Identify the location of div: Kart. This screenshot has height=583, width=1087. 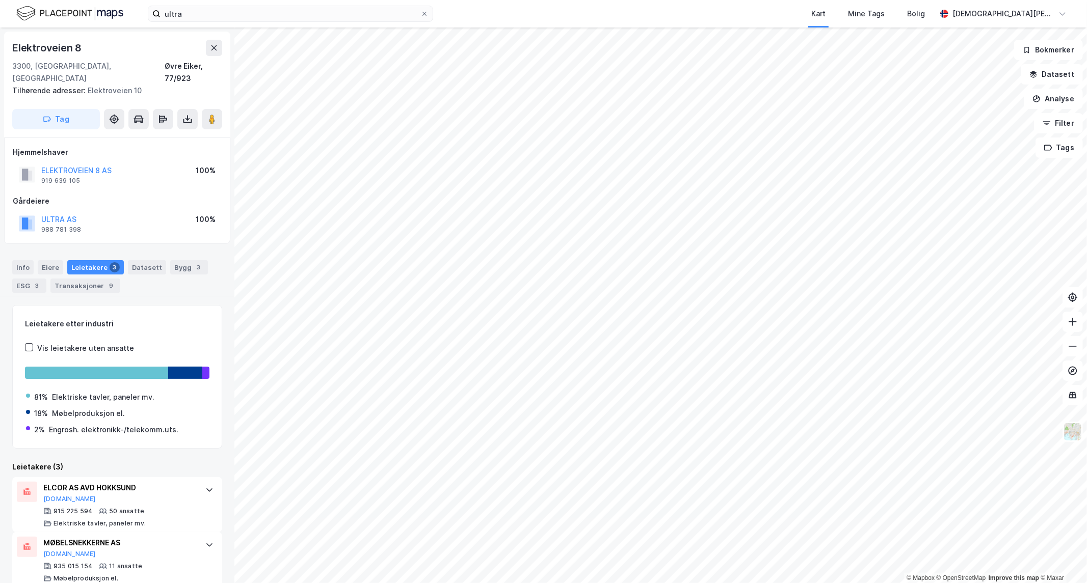
(818, 14).